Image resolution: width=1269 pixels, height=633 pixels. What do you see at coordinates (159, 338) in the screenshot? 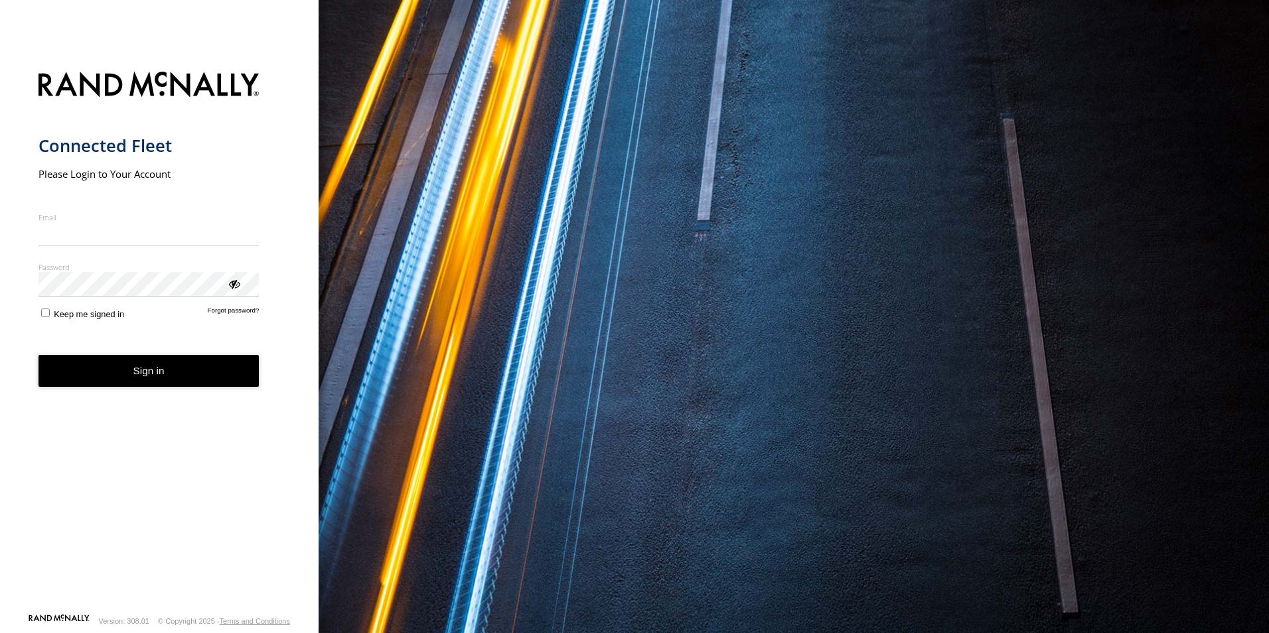
I see `form: main` at bounding box center [159, 338].